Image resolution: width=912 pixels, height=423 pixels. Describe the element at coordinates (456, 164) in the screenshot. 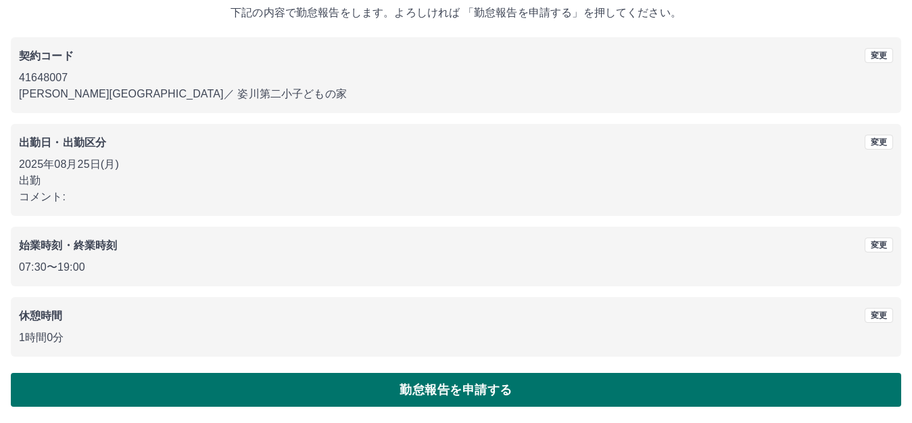

I see `p: 2025年08月25日(月)` at that location.